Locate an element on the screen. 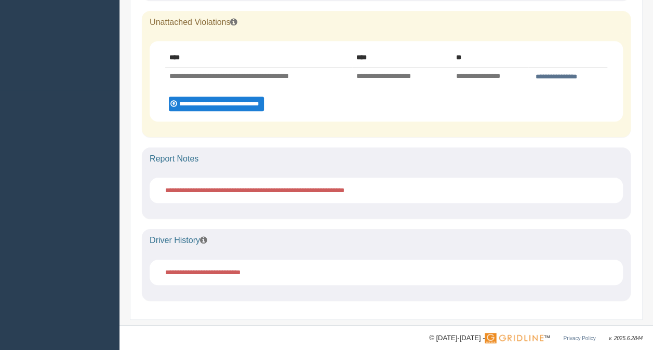  span: v. 2025.6.2844 is located at coordinates (625, 338).